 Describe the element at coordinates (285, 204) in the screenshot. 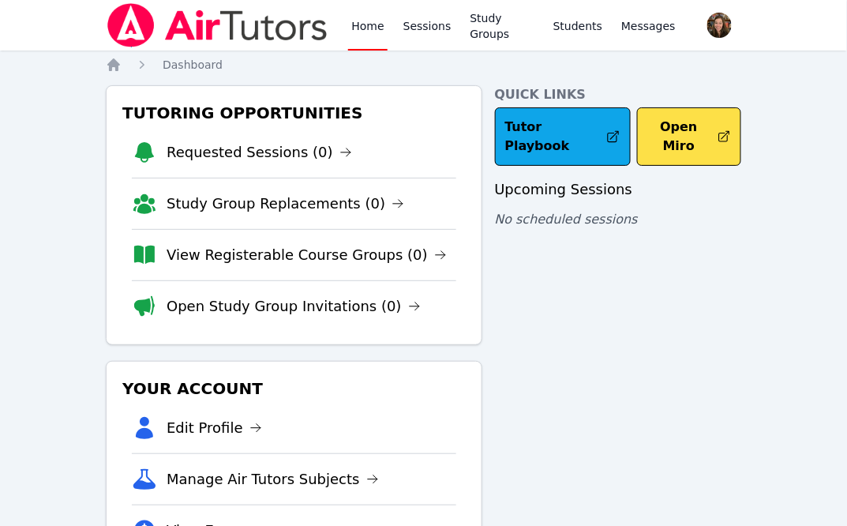

I see `a: Study Group Replacements (0)` at that location.